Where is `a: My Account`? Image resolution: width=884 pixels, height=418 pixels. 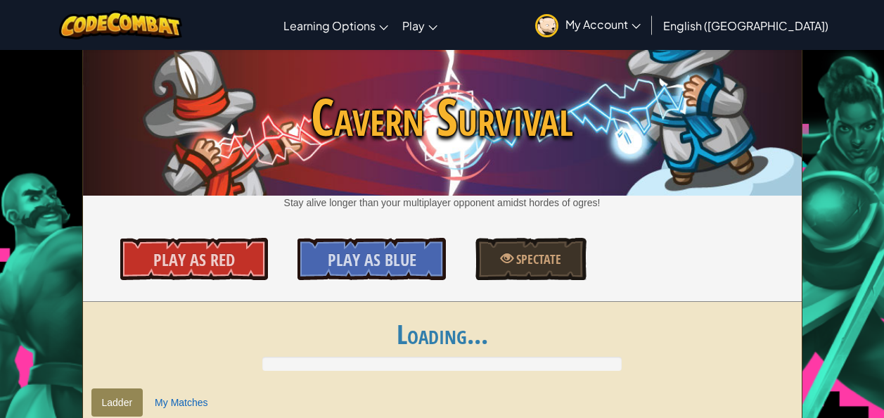
a: My Account is located at coordinates (588, 25).